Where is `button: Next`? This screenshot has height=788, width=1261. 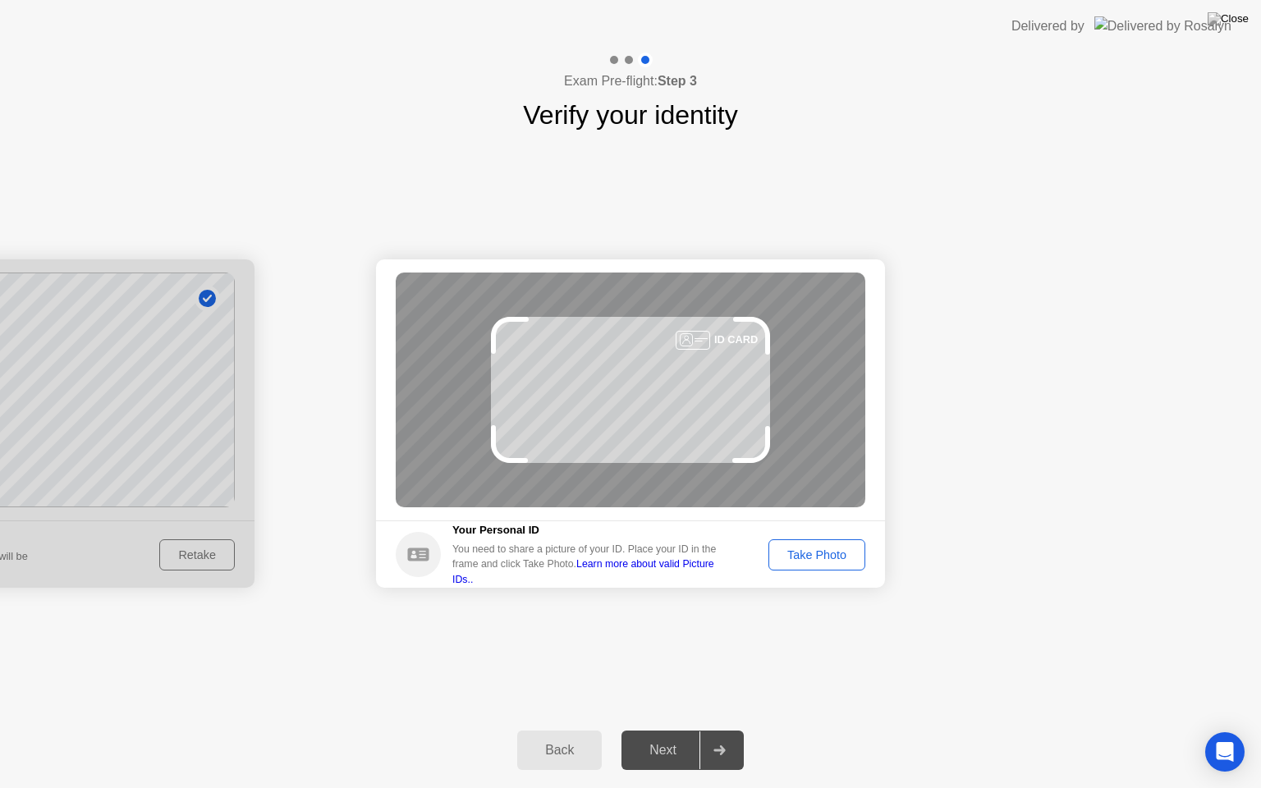 button: Next is located at coordinates (682, 750).